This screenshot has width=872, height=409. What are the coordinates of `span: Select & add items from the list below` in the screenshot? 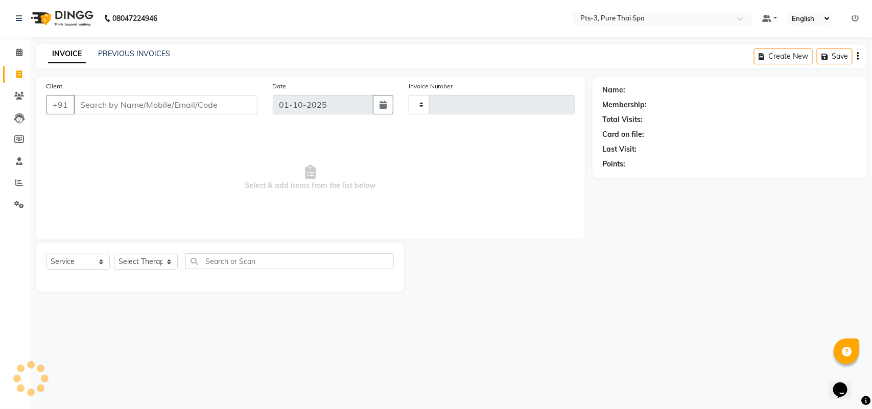 It's located at (310, 178).